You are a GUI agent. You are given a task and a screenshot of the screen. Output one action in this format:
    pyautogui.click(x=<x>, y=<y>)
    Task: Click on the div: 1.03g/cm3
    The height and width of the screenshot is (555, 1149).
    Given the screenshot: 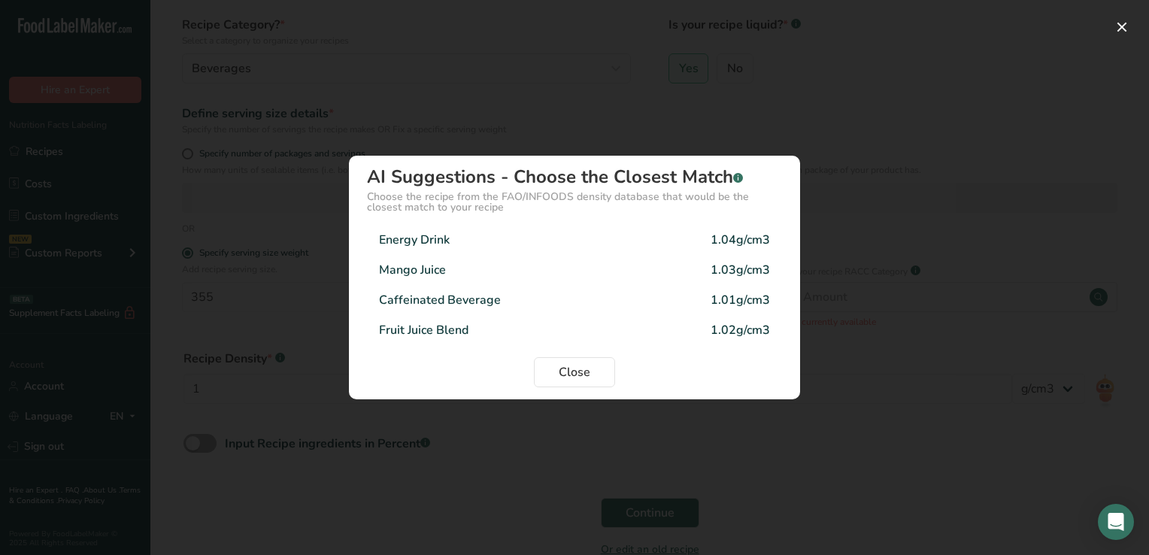 What is the action you would take?
    pyautogui.click(x=740, y=270)
    